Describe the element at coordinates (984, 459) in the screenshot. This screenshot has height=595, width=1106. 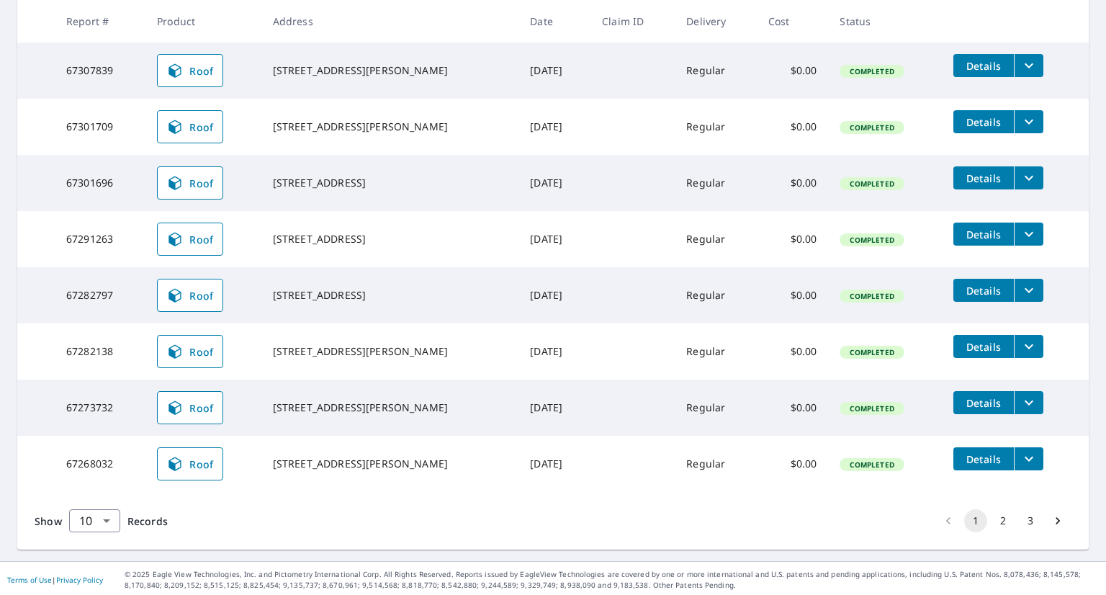
I see `button: detailsBtn-67268032` at that location.